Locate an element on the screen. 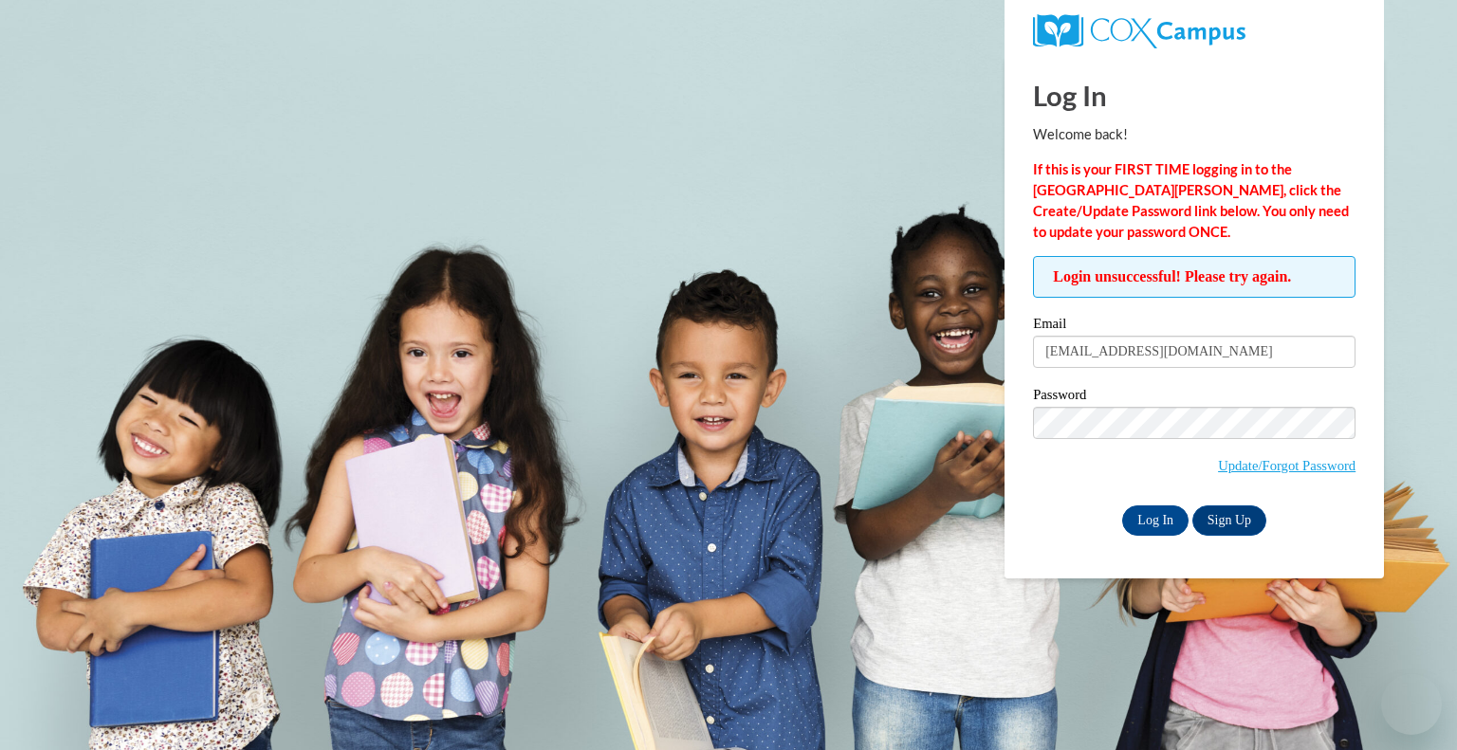 The width and height of the screenshot is (1457, 750). a: Sign Up is located at coordinates (1230, 521).